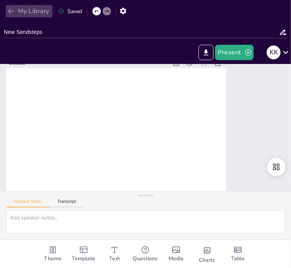 Image resolution: width=291 pixels, height=268 pixels. I want to click on span: Text, so click(115, 259).